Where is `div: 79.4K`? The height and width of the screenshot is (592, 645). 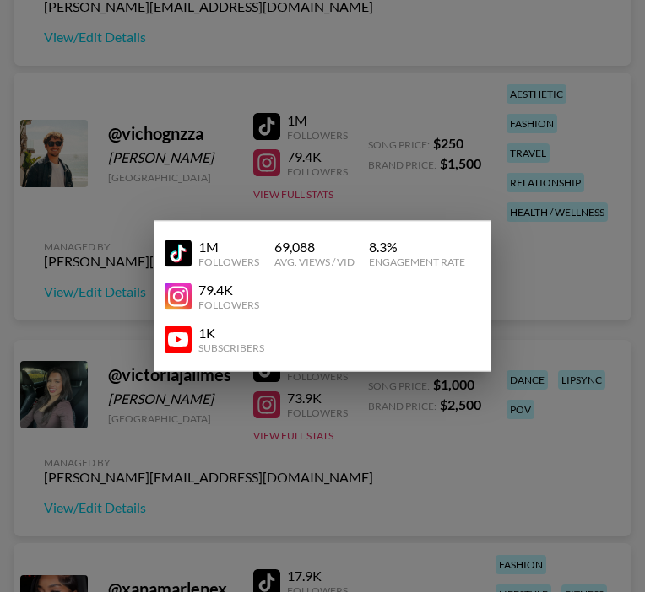
div: 79.4K is located at coordinates (229, 290).